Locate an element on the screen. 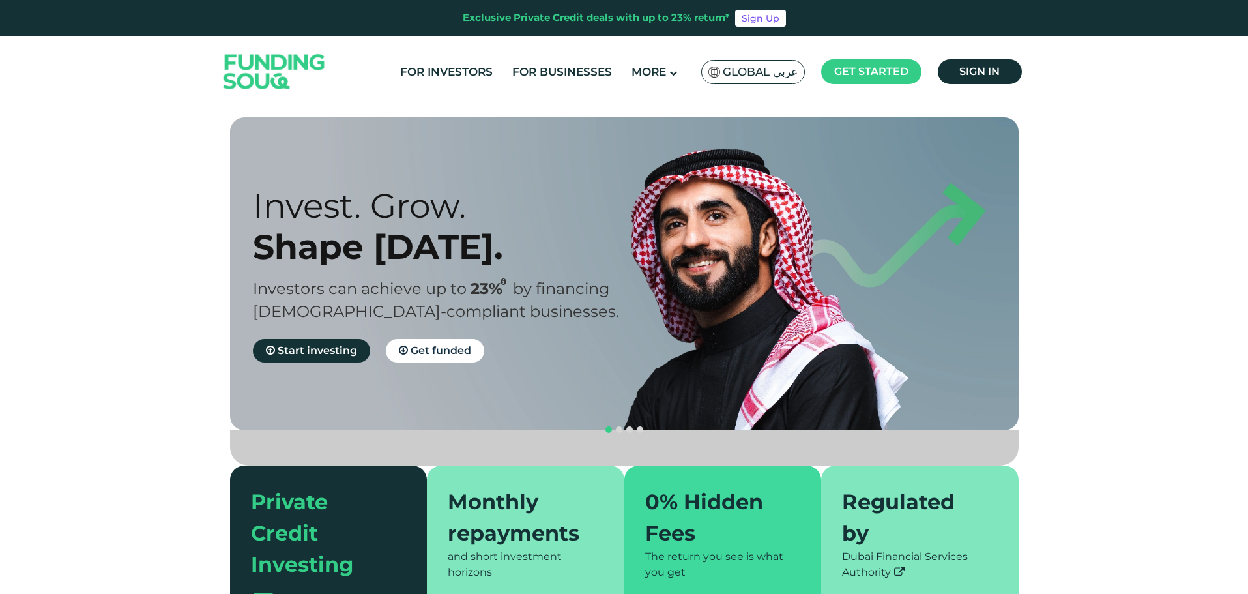  div: The return you see is what you get is located at coordinates (723, 564).